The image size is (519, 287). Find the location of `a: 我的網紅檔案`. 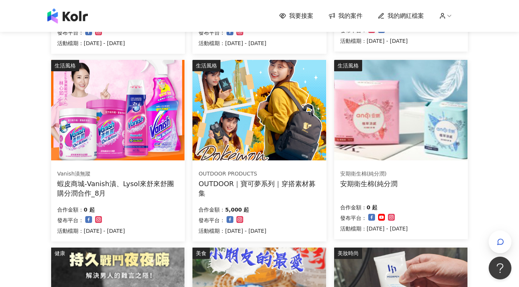

a: 我的網紅檔案 is located at coordinates (401, 16).